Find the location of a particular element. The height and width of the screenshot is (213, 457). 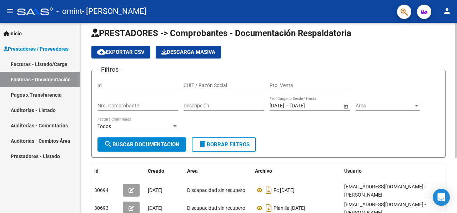

div: Open Intercom Messenger is located at coordinates (442, 198).